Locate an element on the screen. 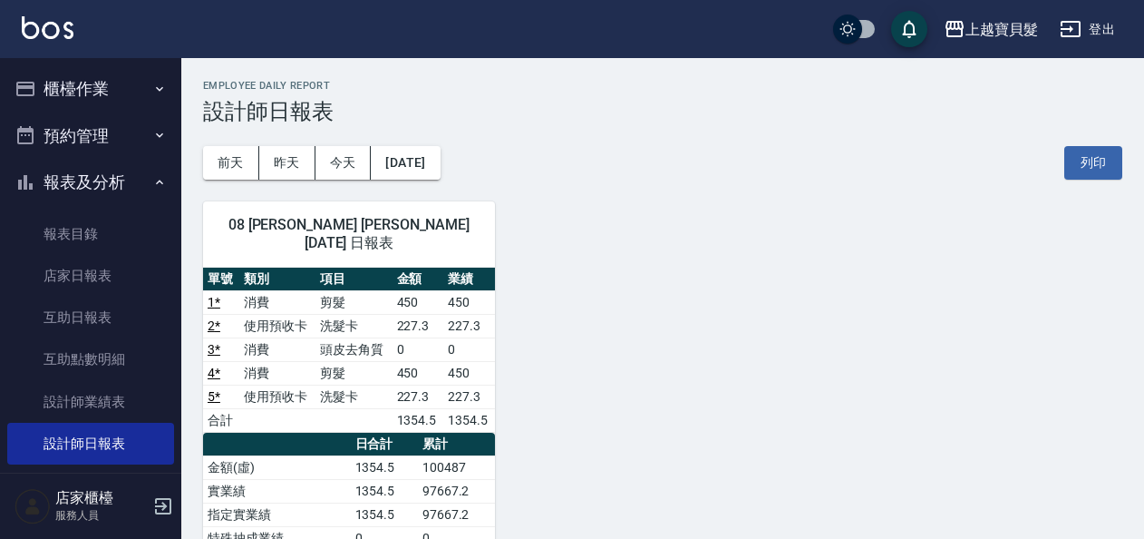 The image size is (1144, 539). td: 指定實業績 is located at coordinates (277, 514).